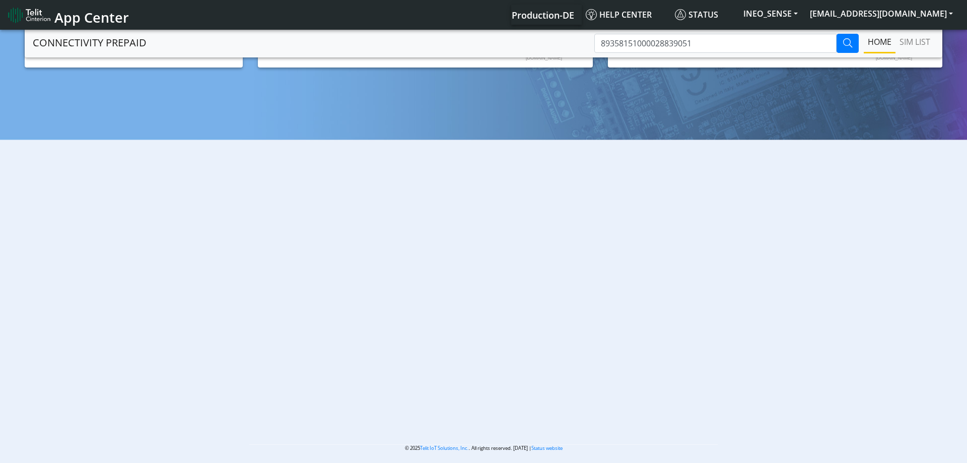 The height and width of the screenshot is (463, 967). I want to click on a: SIM LIST, so click(914, 42).